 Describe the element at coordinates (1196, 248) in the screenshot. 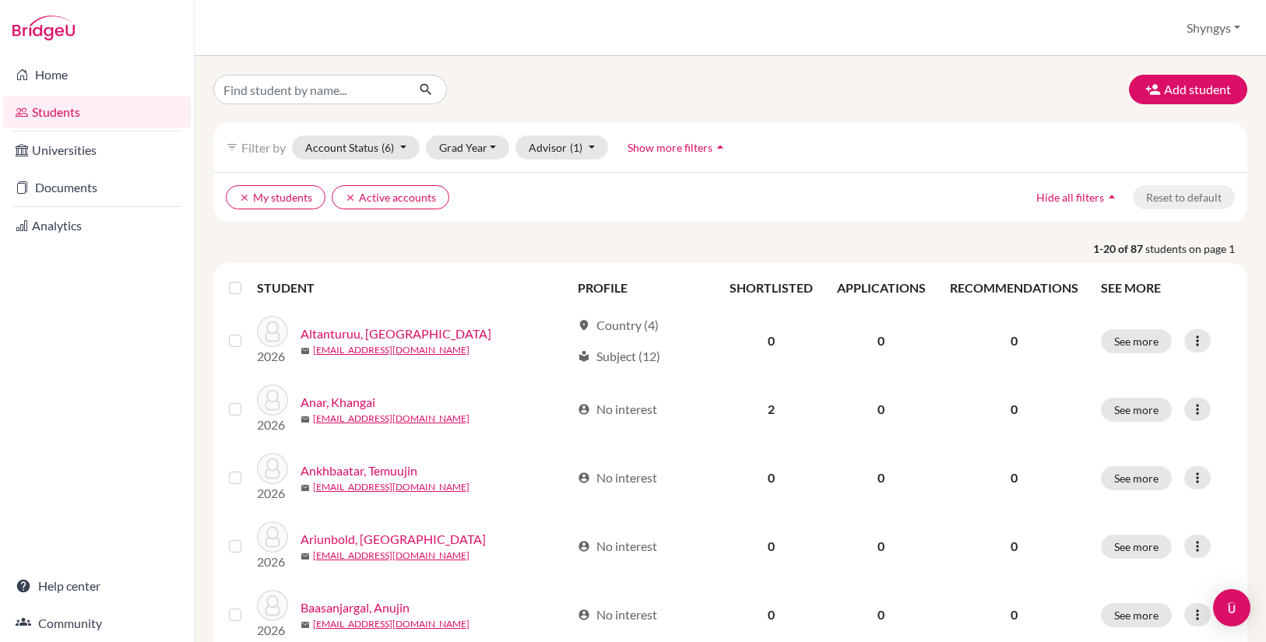

I see `span: students on page 1` at that location.